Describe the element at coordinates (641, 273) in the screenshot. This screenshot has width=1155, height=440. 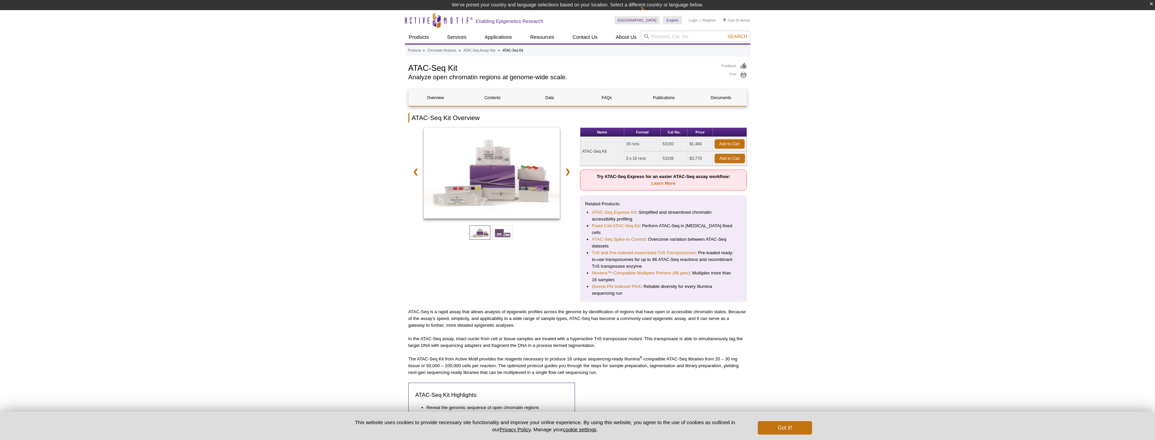
I see `a: Nextera™-Compatible Multiplex Primers (96 plex)` at that location.